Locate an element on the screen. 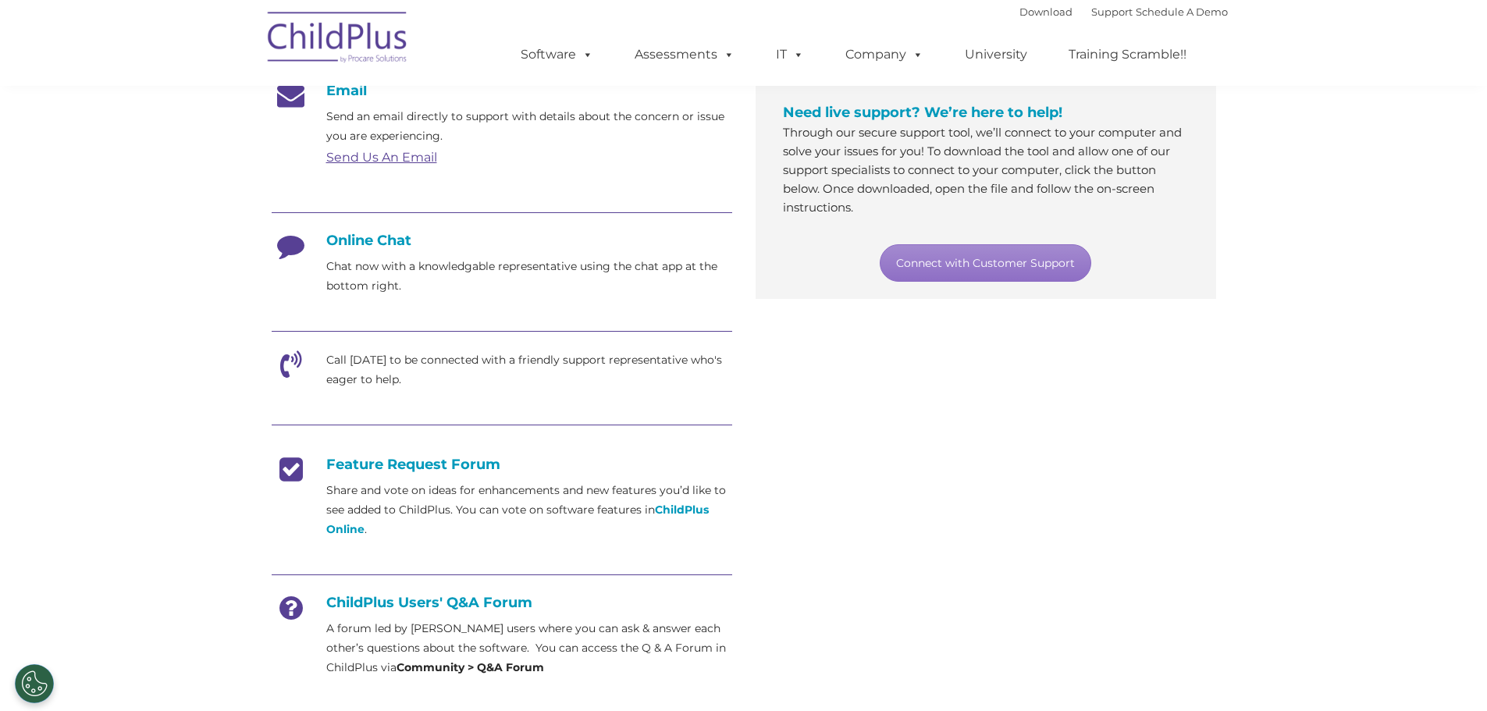 Image resolution: width=1487 pixels, height=711 pixels. strong: Community > Q&A Forum is located at coordinates (470, 667).